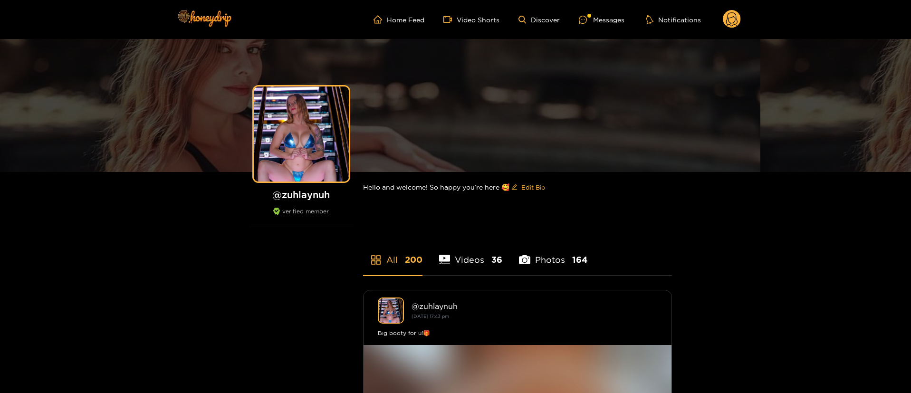  Describe the element at coordinates (471, 254) in the screenshot. I see `li: Videos` at that location.